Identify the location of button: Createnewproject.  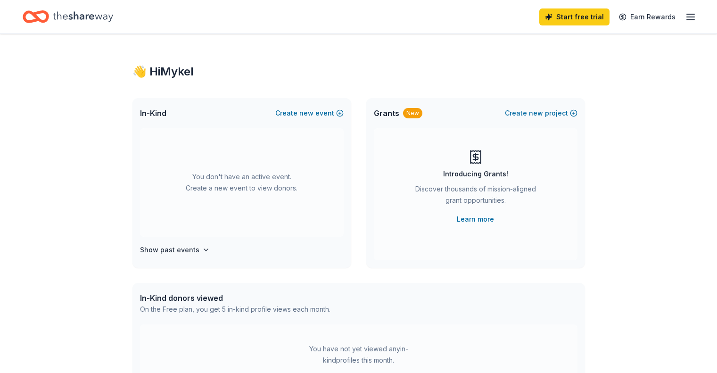
(541, 113).